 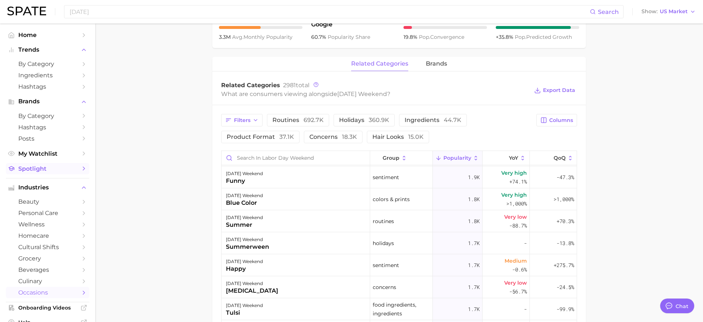 I want to click on span: Medium, so click(x=515, y=261).